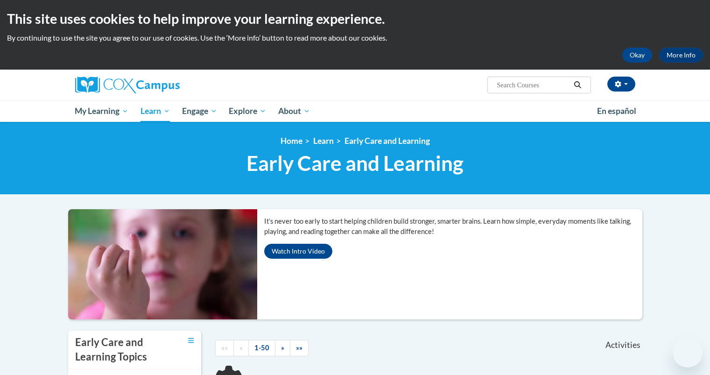  Describe the element at coordinates (102, 111) in the screenshot. I see `a: My Learning` at that location.